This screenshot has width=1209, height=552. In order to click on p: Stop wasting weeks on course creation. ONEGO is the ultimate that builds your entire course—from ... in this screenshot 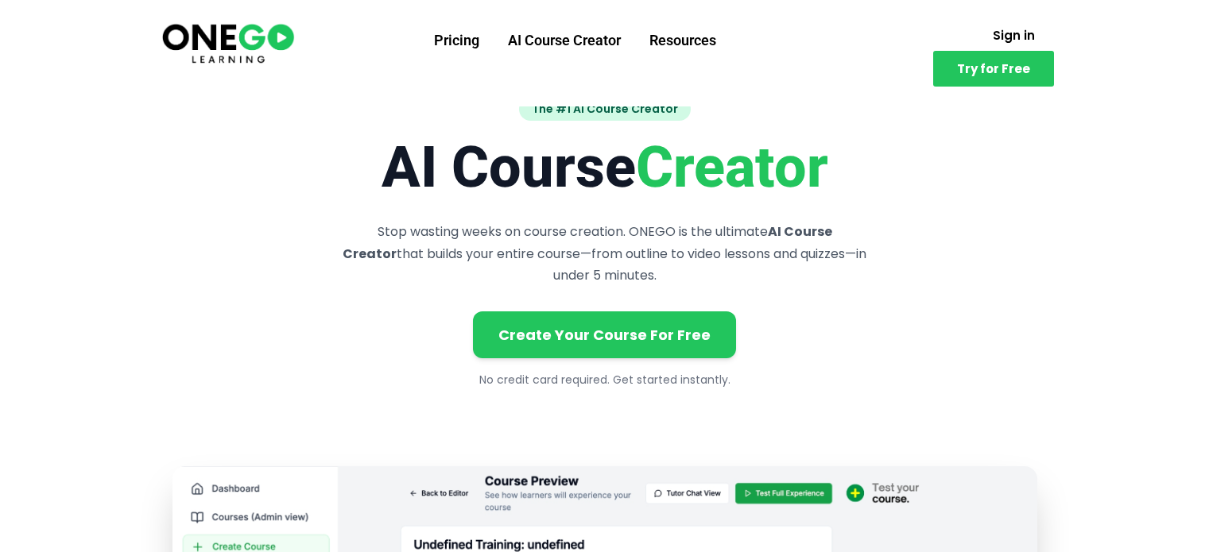, I will do `click(605, 253)`.